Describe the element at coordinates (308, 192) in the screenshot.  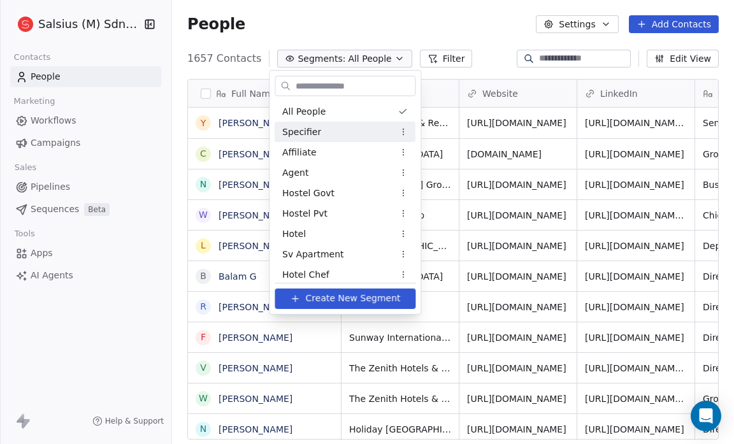
I see `span: Hostel Govt` at that location.